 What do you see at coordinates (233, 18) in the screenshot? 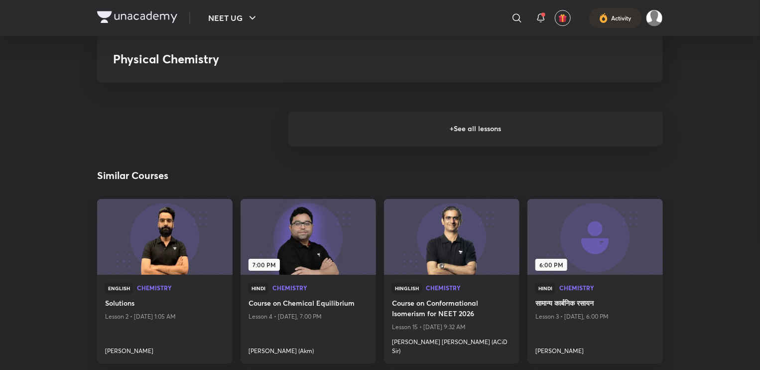
I see `button: NEET UG` at bounding box center [233, 18].